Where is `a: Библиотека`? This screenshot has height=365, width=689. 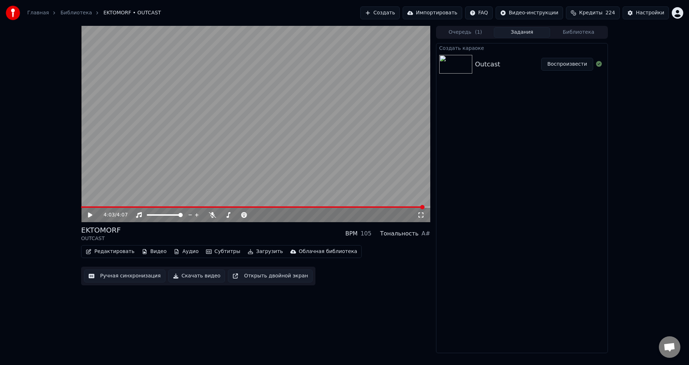 a: Библиотека is located at coordinates (76, 13).